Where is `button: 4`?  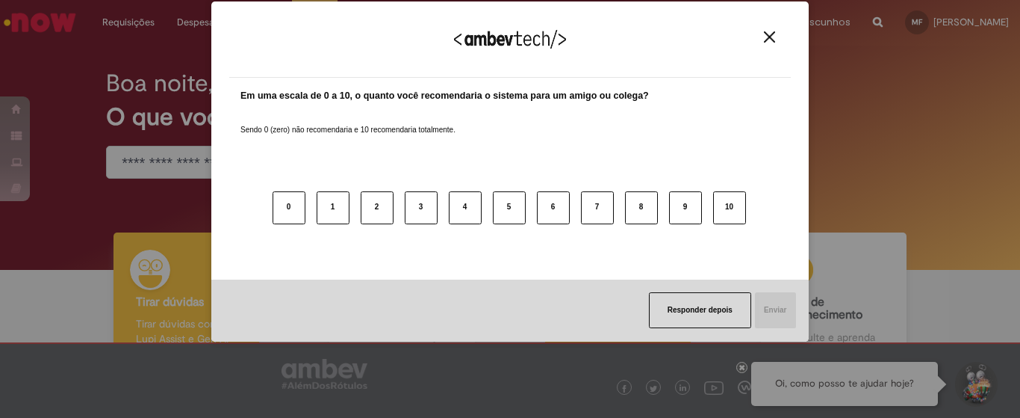
button: 4 is located at coordinates (465, 208).